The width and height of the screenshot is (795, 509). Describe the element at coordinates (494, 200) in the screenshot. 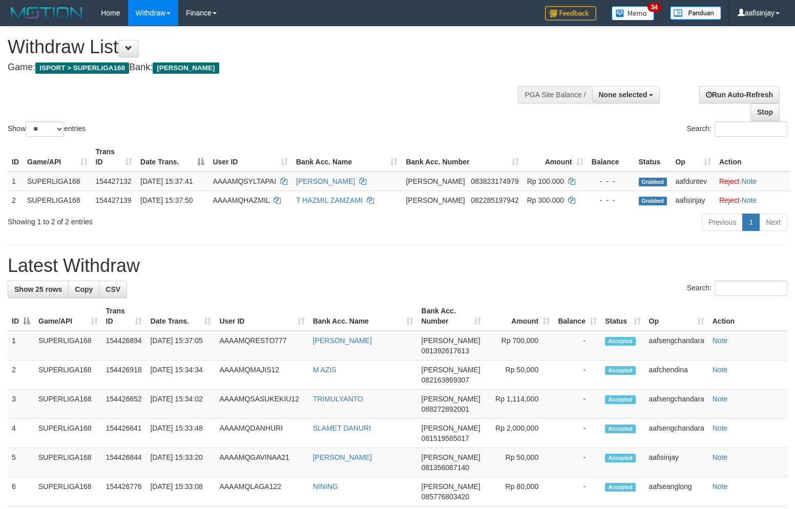

I see `span: Copy 082285197942 to clipboard` at that location.